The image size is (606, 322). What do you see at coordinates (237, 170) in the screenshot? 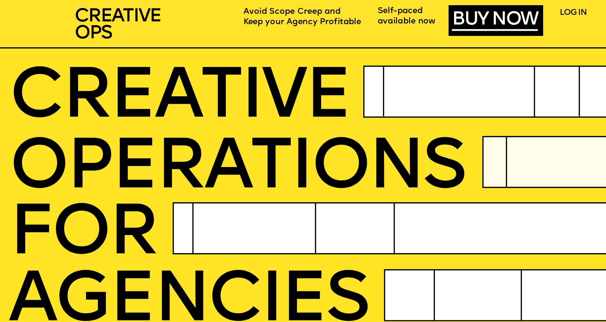
I see `span: OPERatioNS` at bounding box center [237, 170].